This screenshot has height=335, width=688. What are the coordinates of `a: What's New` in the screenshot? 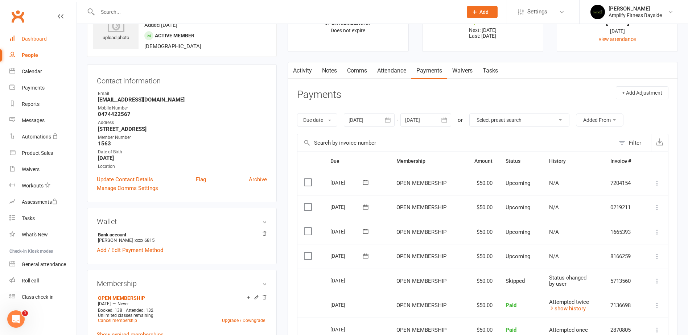 It's located at (43, 235).